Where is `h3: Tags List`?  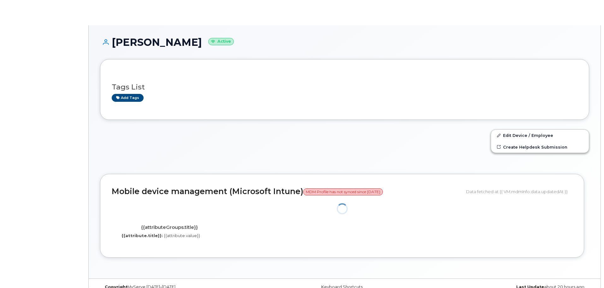
h3: Tags List is located at coordinates (345, 87).